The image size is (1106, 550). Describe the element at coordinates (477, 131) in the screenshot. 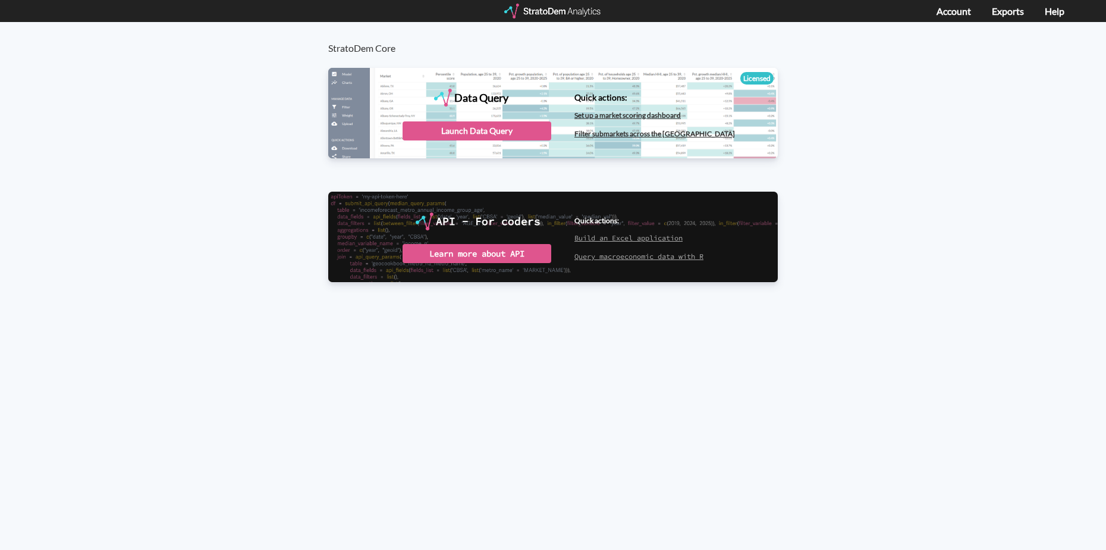

I see `div: Launch Data Query` at that location.